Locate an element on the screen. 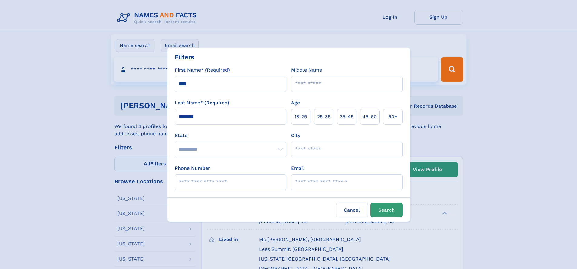 This screenshot has width=577, height=269. label: Cancel is located at coordinates (352, 210).